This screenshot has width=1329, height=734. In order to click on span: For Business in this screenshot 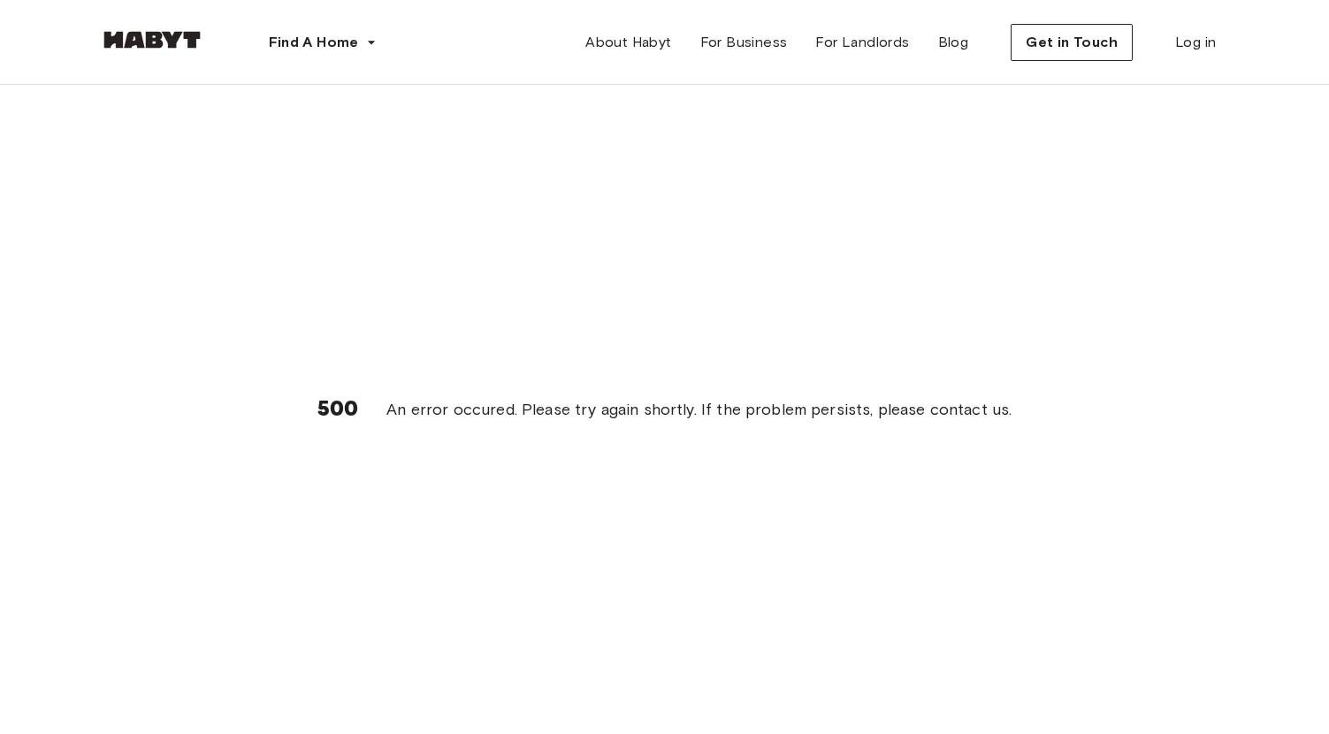, I will do `click(744, 42)`.